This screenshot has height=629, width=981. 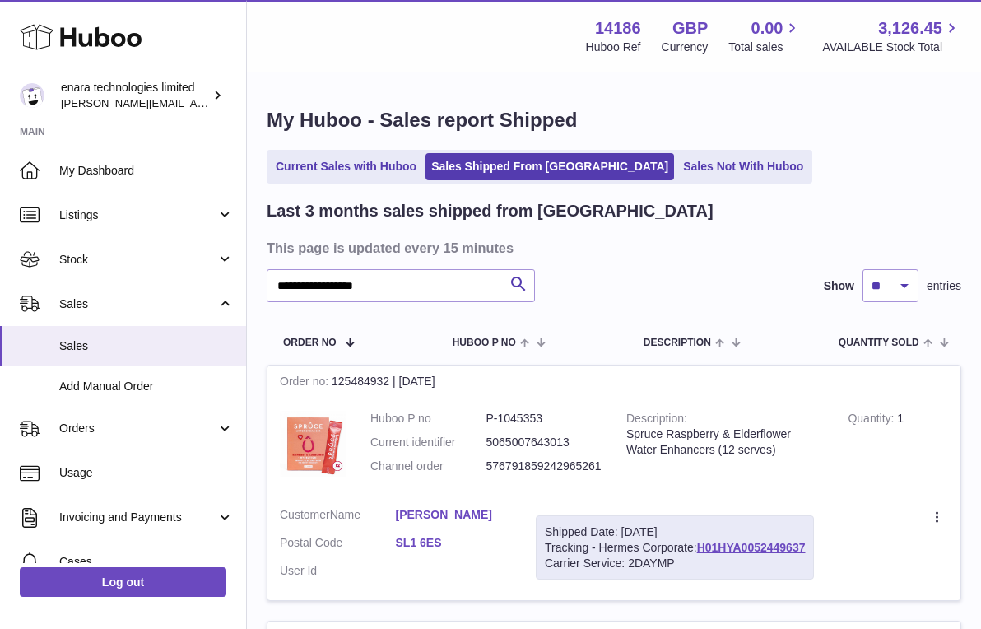 I want to click on span: entries, so click(x=944, y=286).